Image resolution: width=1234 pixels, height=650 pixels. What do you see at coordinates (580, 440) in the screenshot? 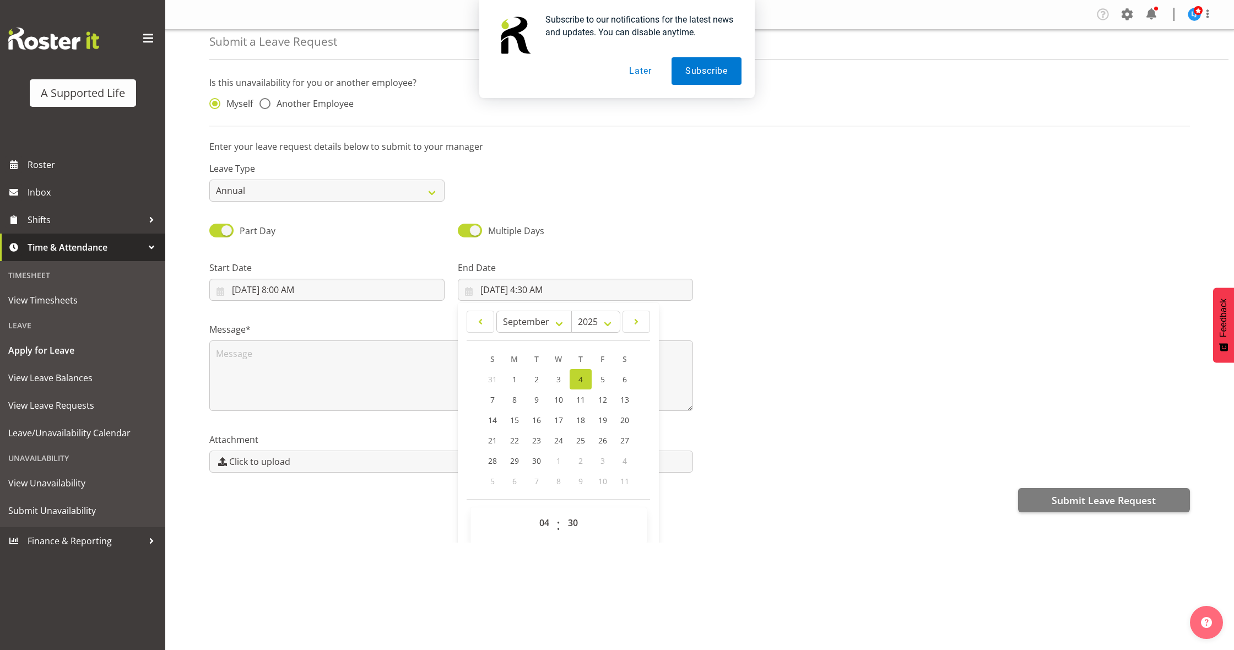
I see `span: 25` at bounding box center [580, 440].